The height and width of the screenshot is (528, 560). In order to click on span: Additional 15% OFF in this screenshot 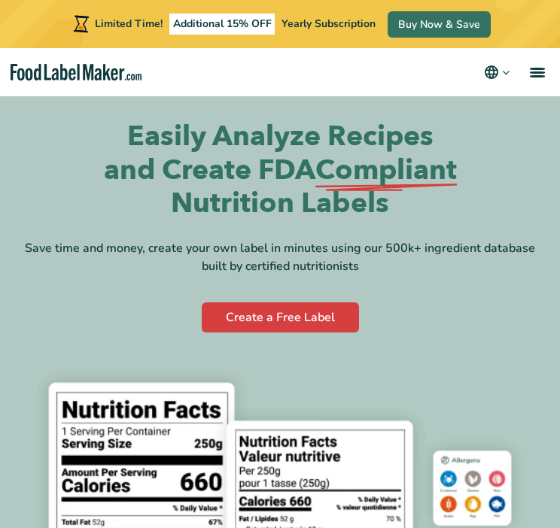, I will do `click(222, 24)`.